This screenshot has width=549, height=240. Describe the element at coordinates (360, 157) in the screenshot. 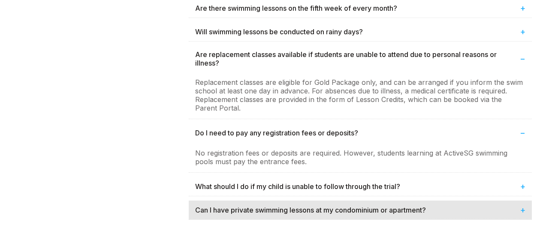

I see `p: No registration fees or deposits are required. However, students learning at ActiveSG swimming po...` at that location.